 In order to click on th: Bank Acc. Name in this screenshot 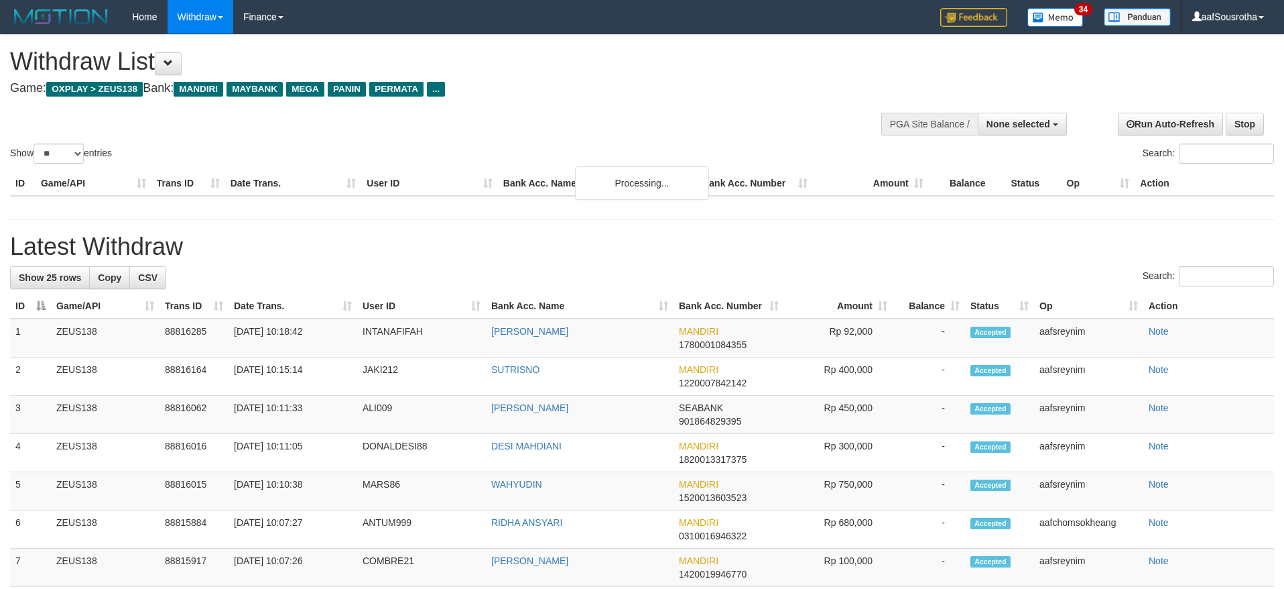, I will do `click(597, 183)`.